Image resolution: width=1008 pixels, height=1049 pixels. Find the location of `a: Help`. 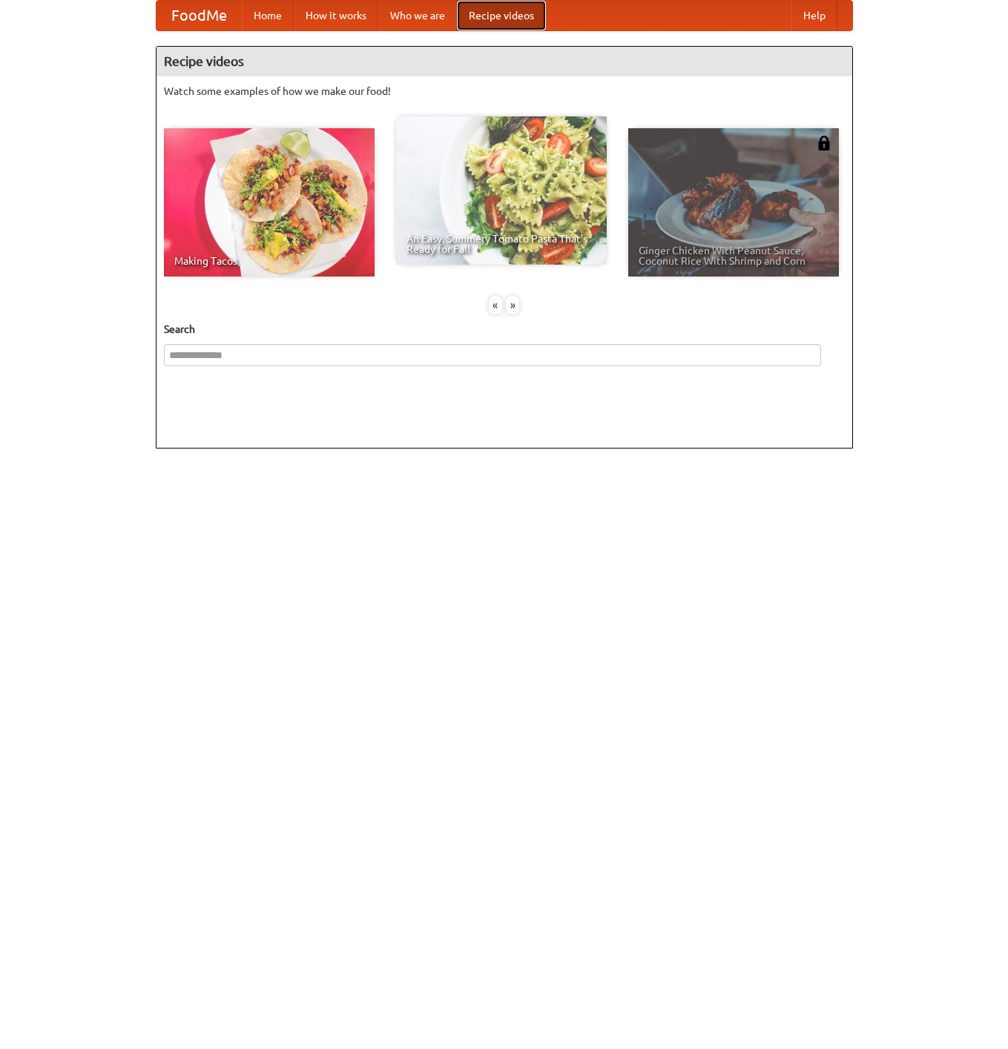

a: Help is located at coordinates (814, 16).